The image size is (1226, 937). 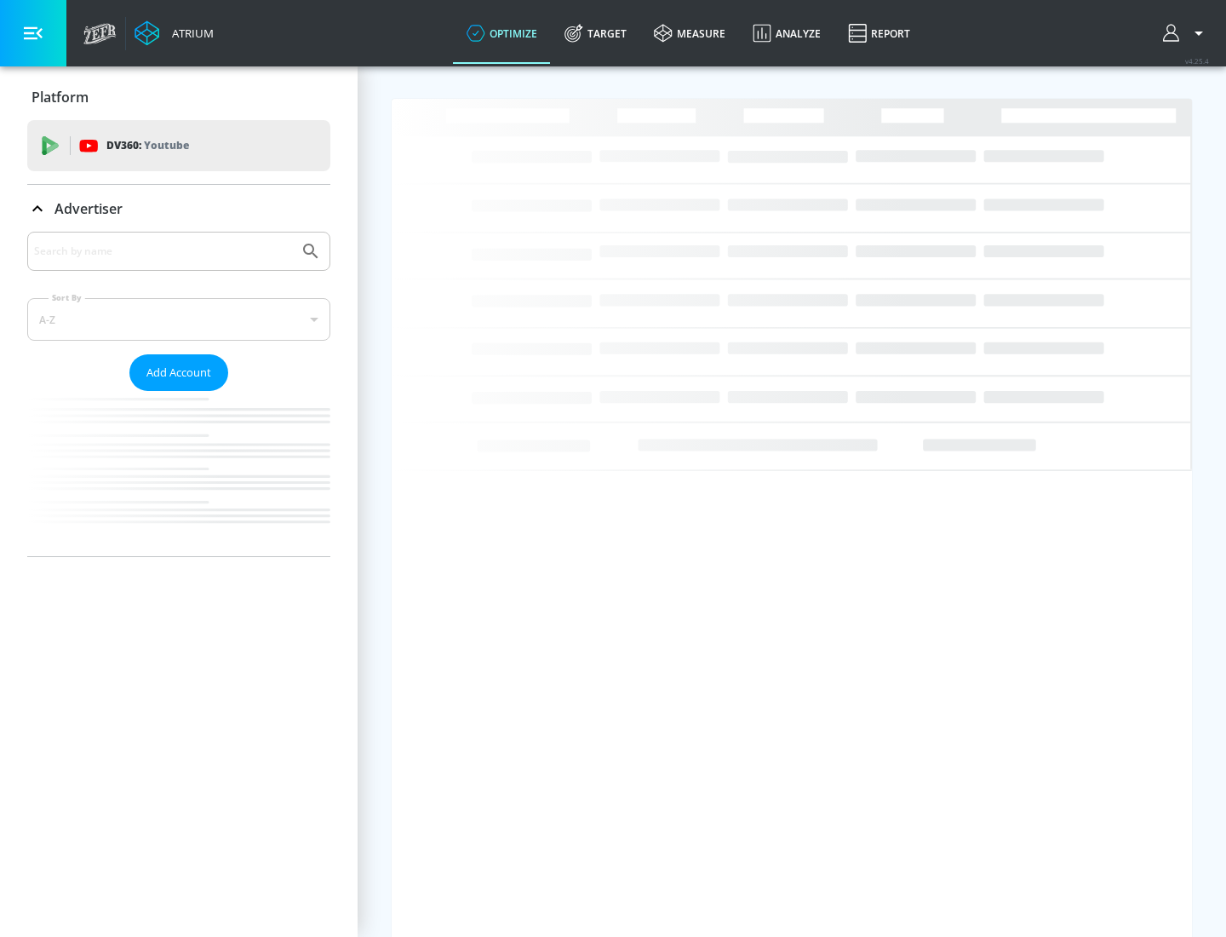 What do you see at coordinates (189, 33) in the screenshot?
I see `div: Atrium` at bounding box center [189, 33].